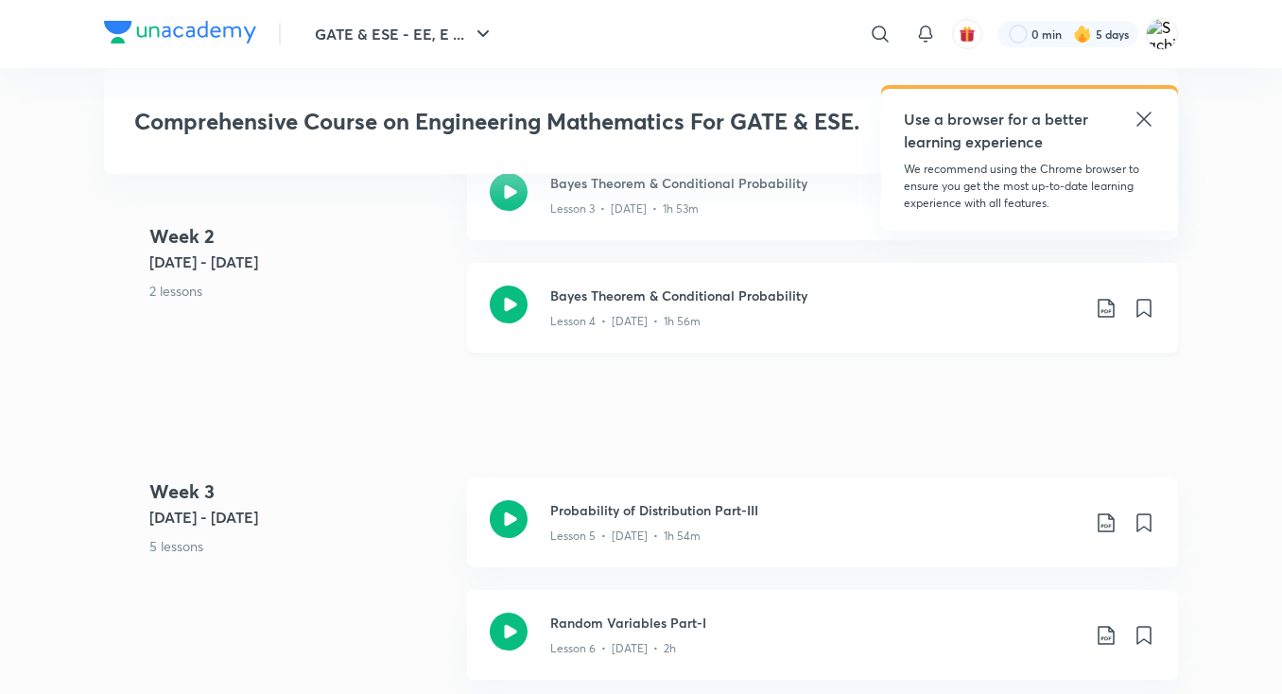 This screenshot has height=694, width=1282. What do you see at coordinates (815, 509) in the screenshot?
I see `h3: Probability of Distribution Part-III` at bounding box center [815, 509].